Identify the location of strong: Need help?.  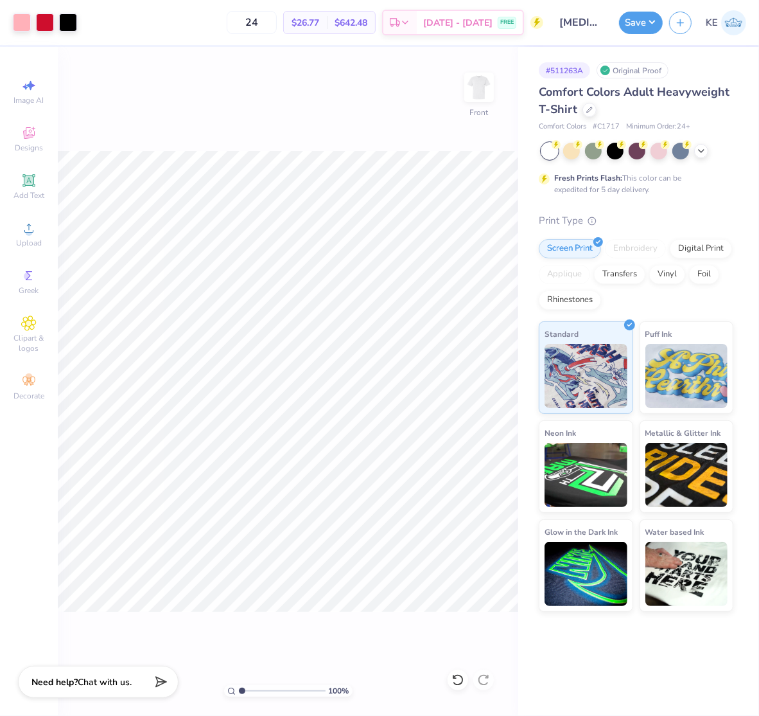
(55, 682).